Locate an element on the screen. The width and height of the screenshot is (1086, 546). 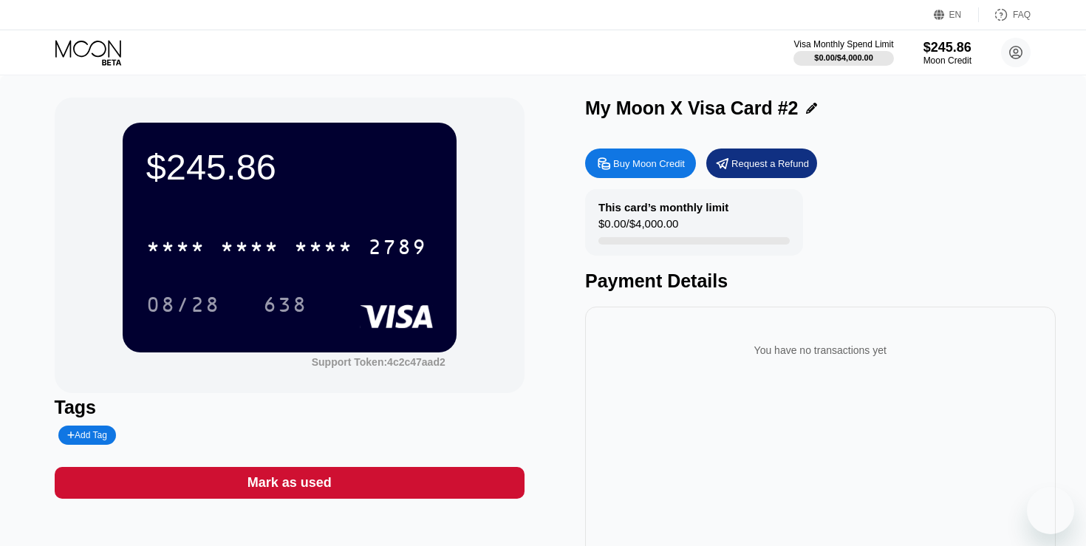
div: Visa Monthly Spend Limit$0.00/$4,000.00 is located at coordinates (843, 52).